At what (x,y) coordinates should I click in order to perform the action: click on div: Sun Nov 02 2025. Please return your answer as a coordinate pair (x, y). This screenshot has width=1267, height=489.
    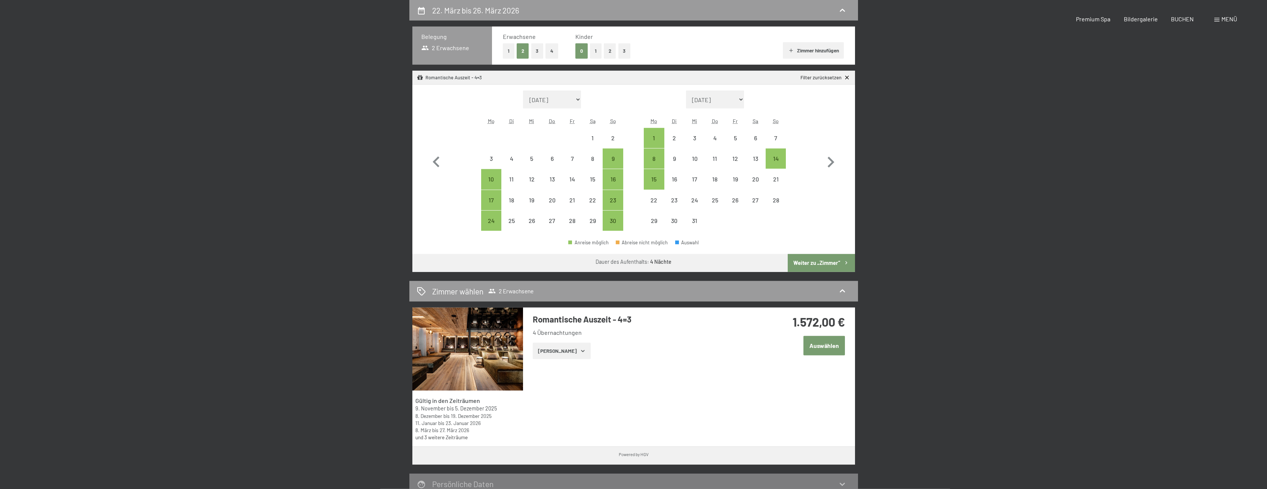
    Looking at the image, I should click on (613, 138).